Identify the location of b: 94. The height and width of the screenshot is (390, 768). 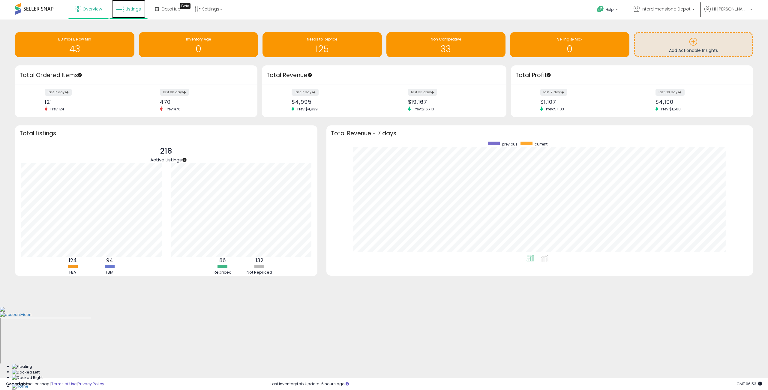
(110, 260).